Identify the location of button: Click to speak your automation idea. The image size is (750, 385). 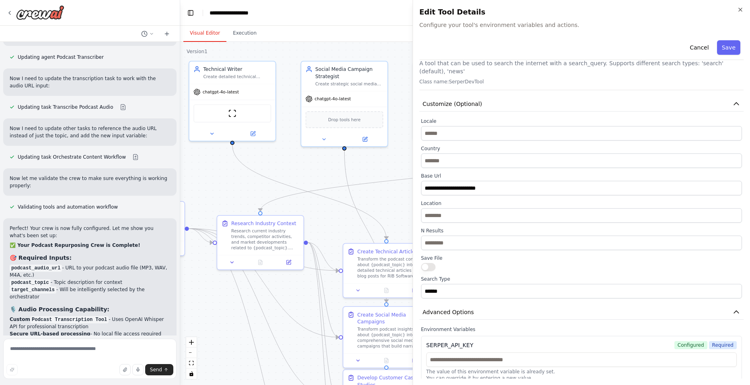
(138, 369).